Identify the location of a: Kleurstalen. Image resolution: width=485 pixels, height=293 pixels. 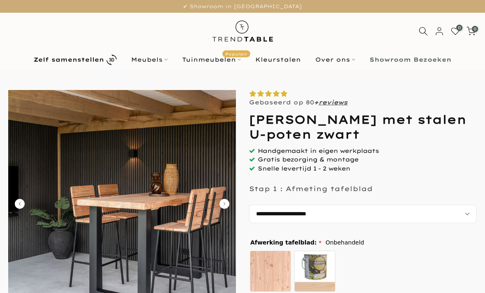
(278, 60).